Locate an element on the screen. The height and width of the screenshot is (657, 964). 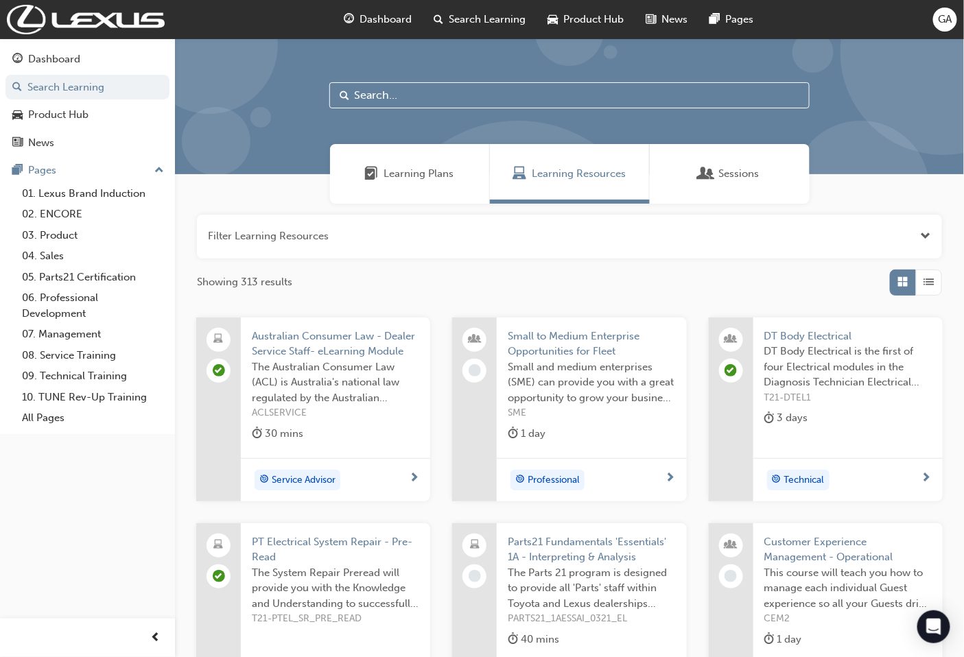
div: 30 mins is located at coordinates (277, 434).